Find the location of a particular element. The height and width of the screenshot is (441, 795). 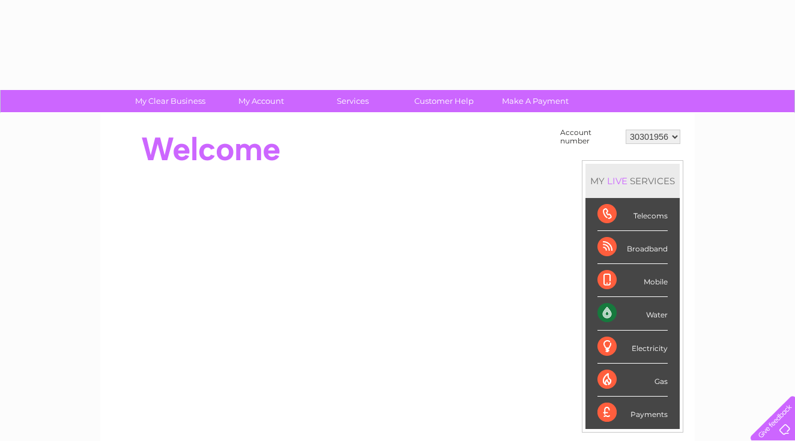

a: Services is located at coordinates (352, 101).